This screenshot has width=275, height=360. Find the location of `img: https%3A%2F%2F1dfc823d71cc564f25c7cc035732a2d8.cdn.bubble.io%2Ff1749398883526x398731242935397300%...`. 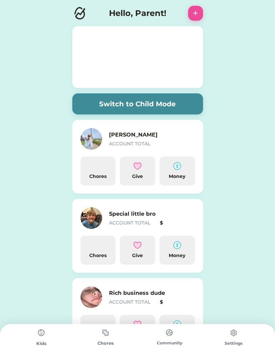

img: https%3A%2F%2F1dfc823d71cc564f25c7cc035732a2d8.cdn.bubble.io%2Ff1749398883526x398731242935397300%... is located at coordinates (91, 297).